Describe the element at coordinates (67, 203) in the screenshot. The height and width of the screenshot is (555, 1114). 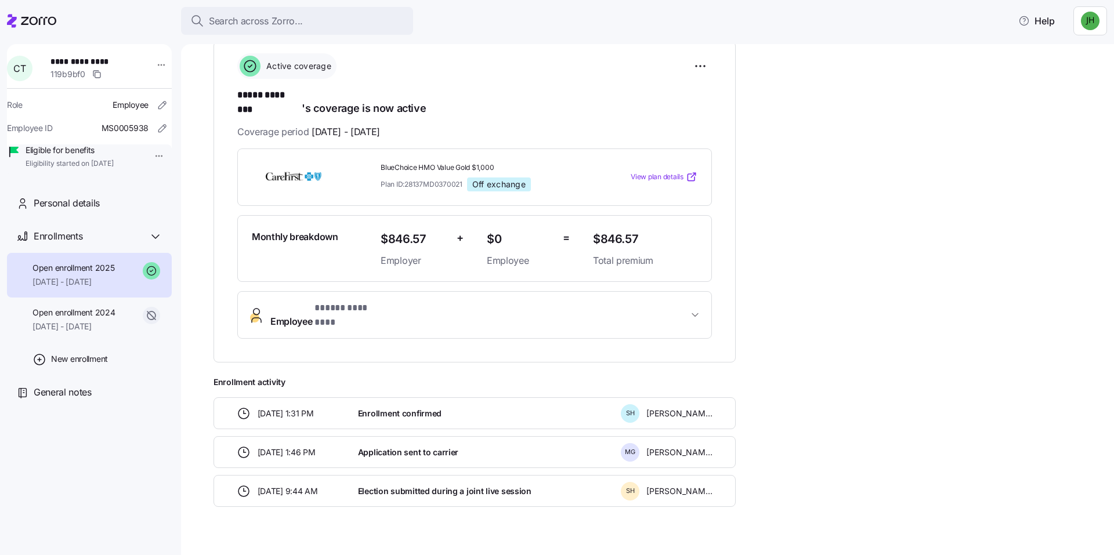
I see `span: Personal details` at that location.